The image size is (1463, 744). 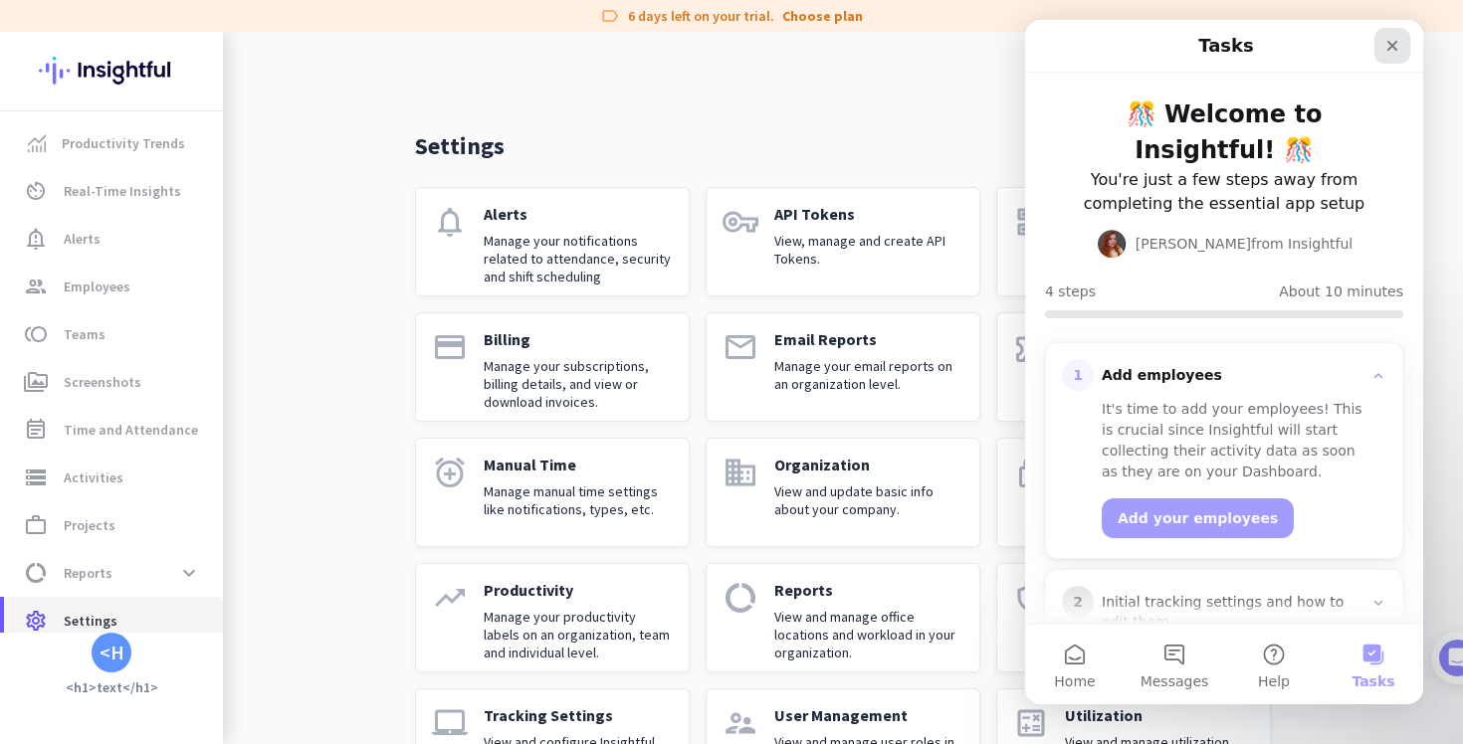 What do you see at coordinates (94, 478) in the screenshot?
I see `span: Activities` at bounding box center [94, 478].